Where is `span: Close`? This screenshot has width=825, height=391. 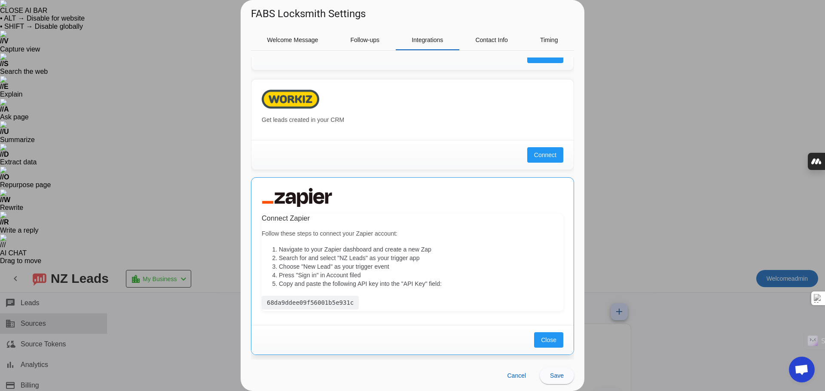
span: Close is located at coordinates (549, 340).